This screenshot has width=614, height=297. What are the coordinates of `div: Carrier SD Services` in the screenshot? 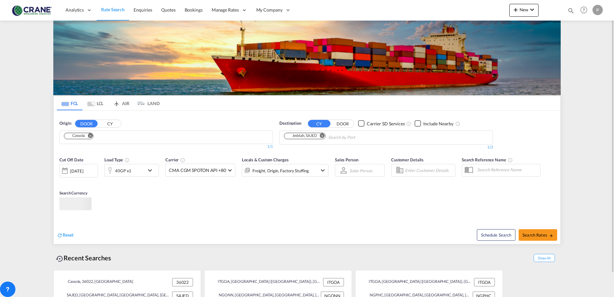 It's located at (386, 124).